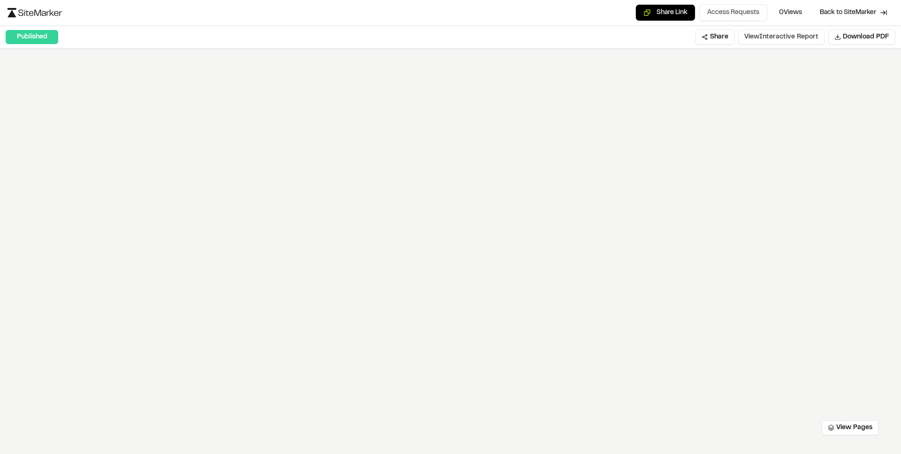  Describe the element at coordinates (715, 37) in the screenshot. I see `button: Share` at that location.